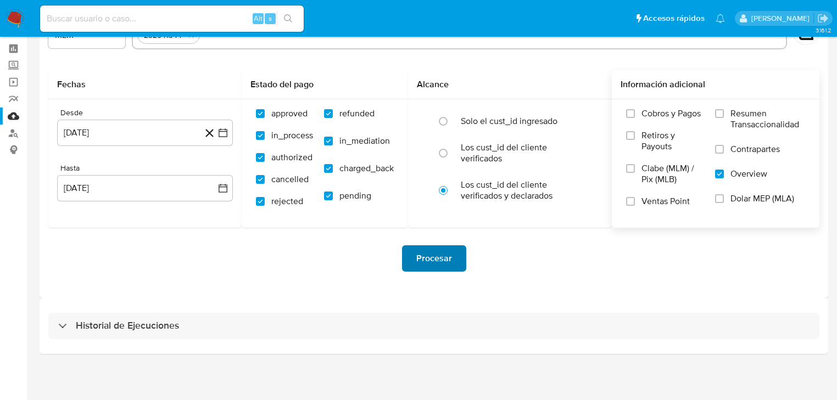 The width and height of the screenshot is (837, 400). I want to click on p: erika.juarez@mercadolibre.com.mx, so click(782, 18).